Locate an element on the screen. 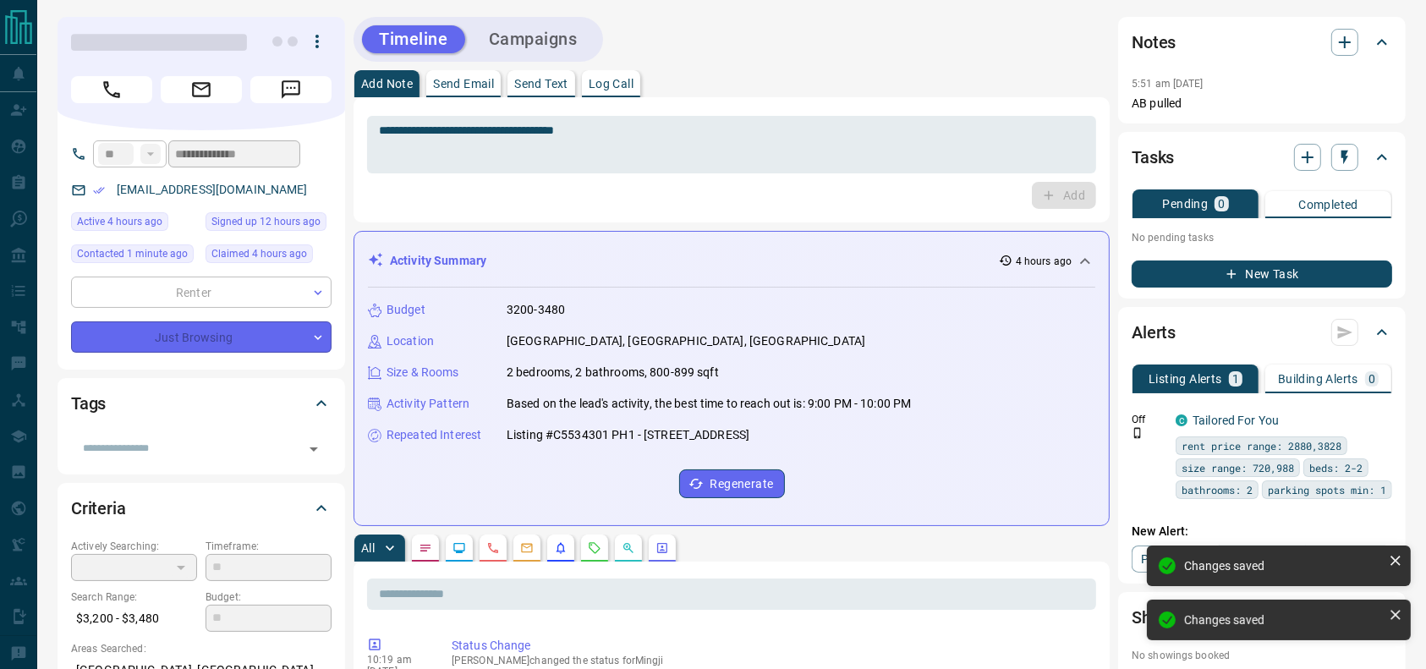 Image resolution: width=1426 pixels, height=669 pixels. div: Mon Aug 11 2025 is located at coordinates (268, 224).